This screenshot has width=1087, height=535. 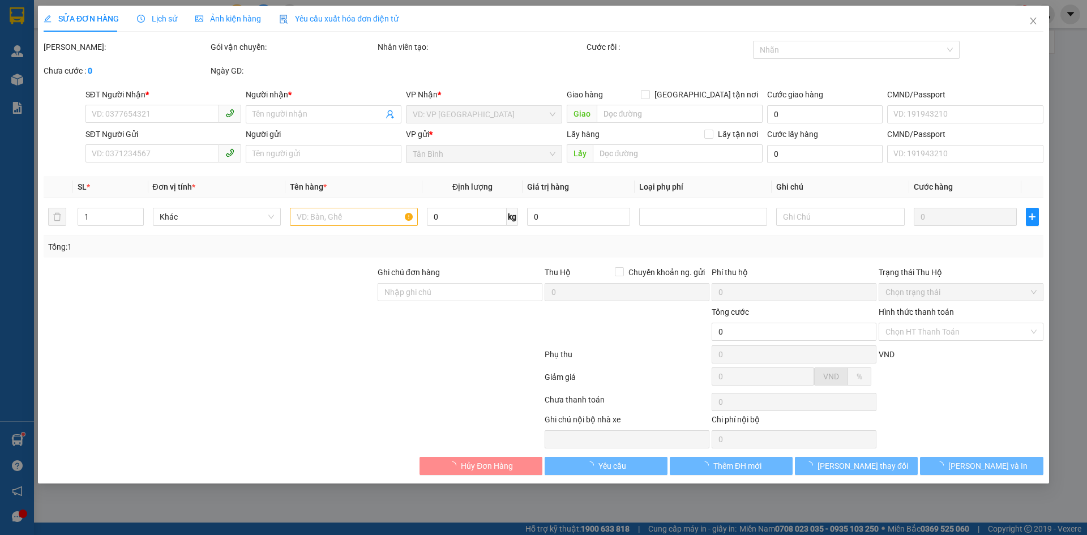 What do you see at coordinates (580, 153) in the screenshot?
I see `span: Lấy` at bounding box center [580, 153].